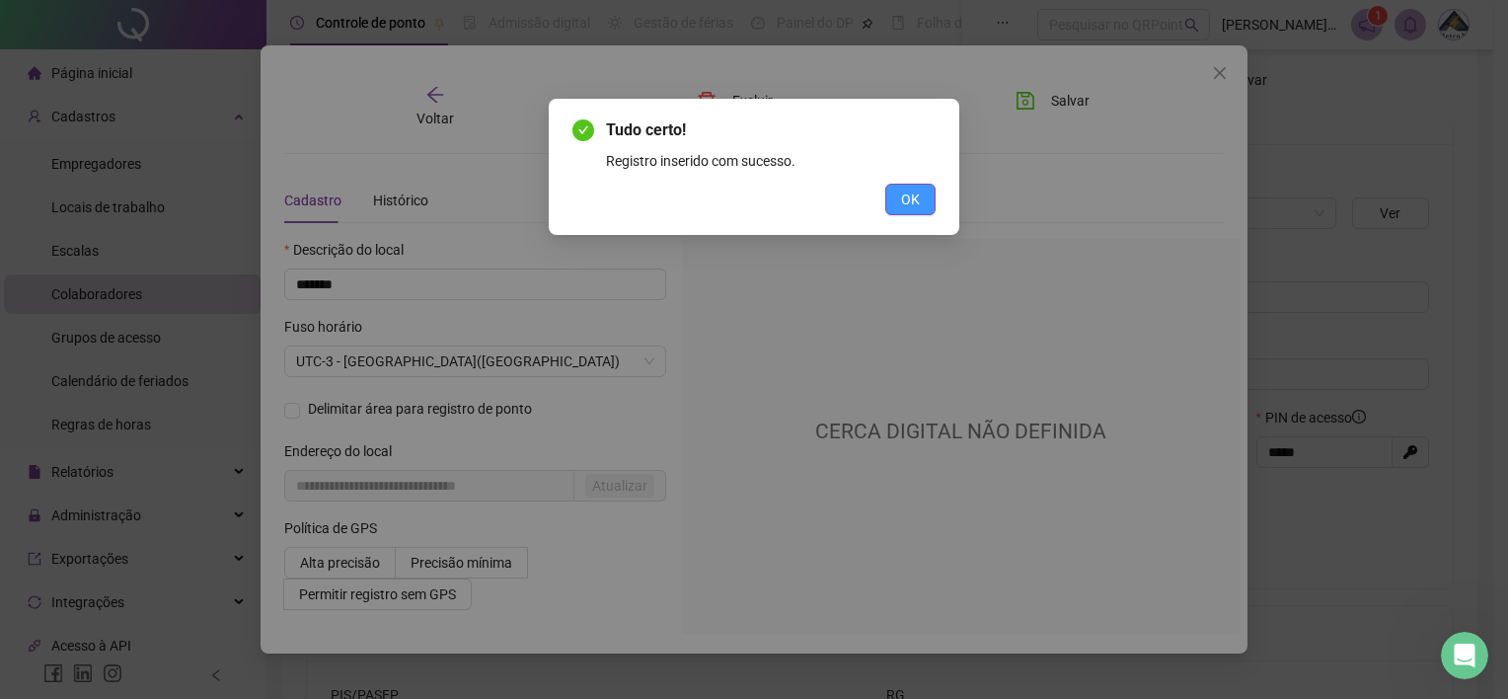 Image resolution: width=1508 pixels, height=699 pixels. What do you see at coordinates (910, 199) in the screenshot?
I see `span: OK` at bounding box center [910, 199].